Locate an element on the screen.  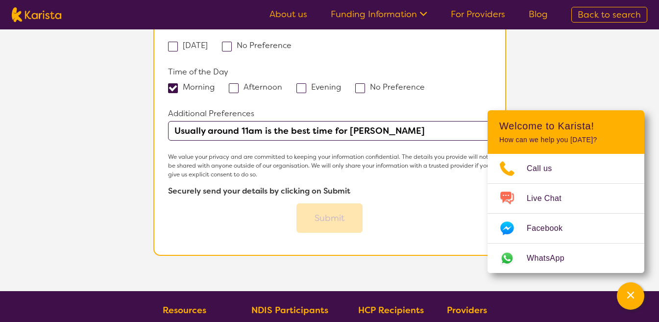
a: Funding Information is located at coordinates (379, 14).